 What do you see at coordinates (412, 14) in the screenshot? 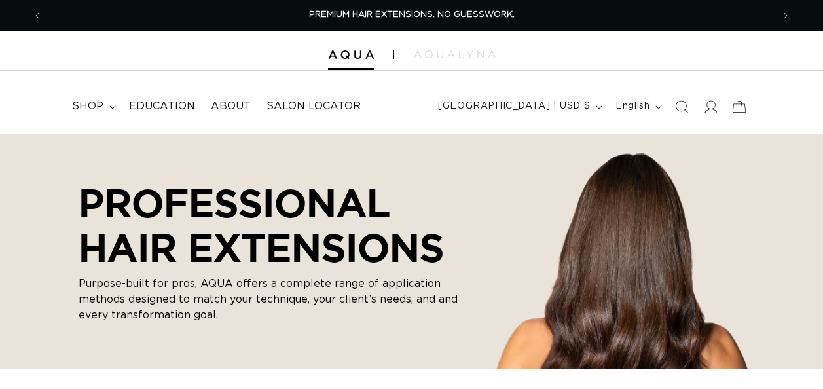
I see `span: PREMIUM HAIR EXTENSIONS. NO GUESSWORK.` at bounding box center [412, 14].